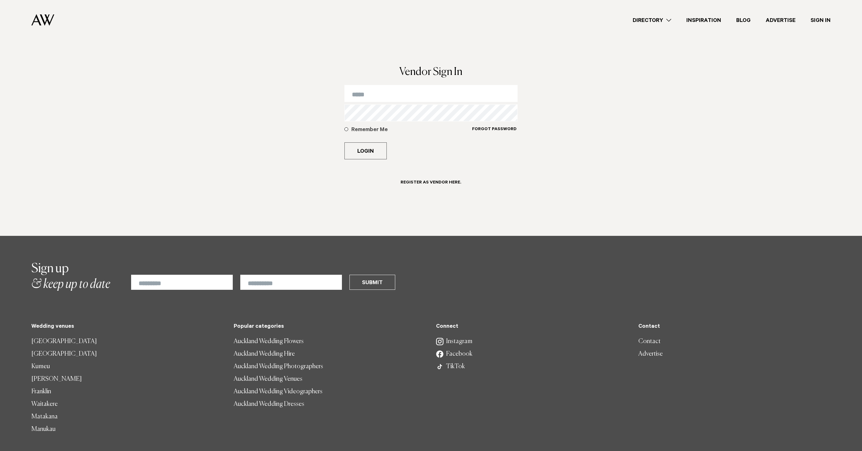 The height and width of the screenshot is (451, 862). What do you see at coordinates (127, 367) in the screenshot?
I see `a: Kumeu` at bounding box center [127, 367].